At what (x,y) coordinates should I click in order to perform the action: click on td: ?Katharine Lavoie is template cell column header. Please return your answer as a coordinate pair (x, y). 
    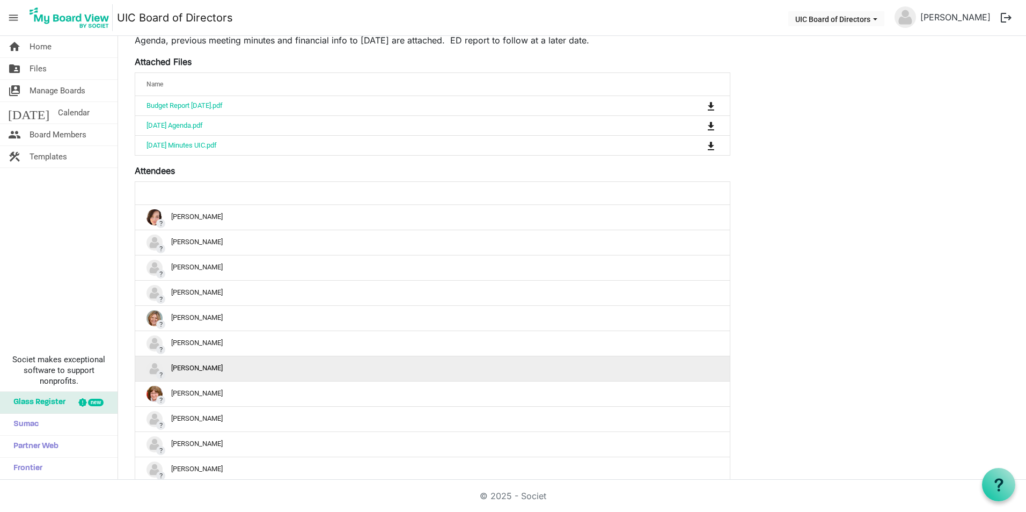
    Looking at the image, I should click on (433, 469).